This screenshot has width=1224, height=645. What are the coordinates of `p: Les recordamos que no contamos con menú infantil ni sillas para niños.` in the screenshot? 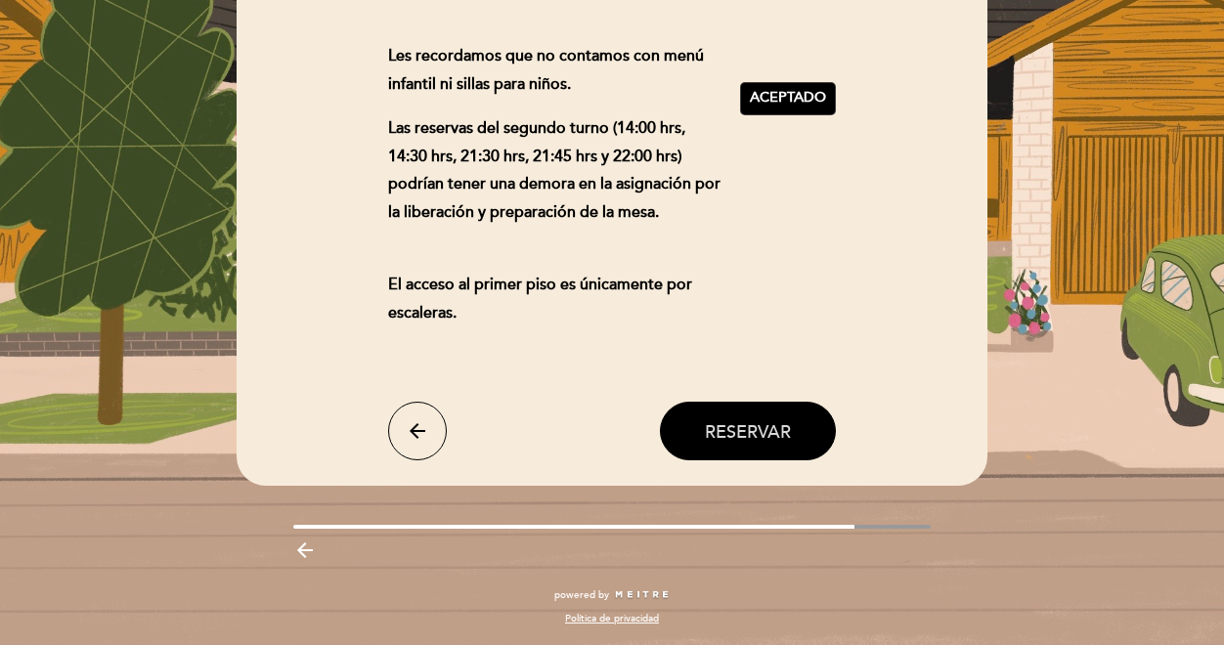 It's located at (556, 70).